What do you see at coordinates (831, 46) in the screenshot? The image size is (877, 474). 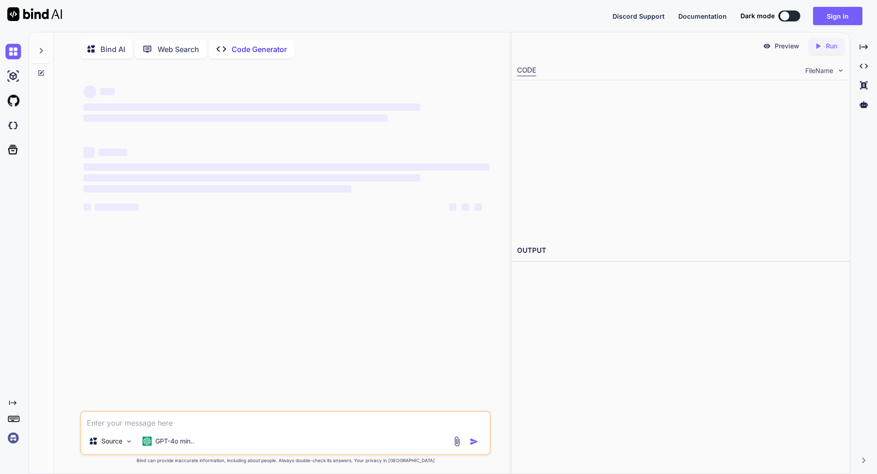 I see `p: Run` at bounding box center [831, 46].